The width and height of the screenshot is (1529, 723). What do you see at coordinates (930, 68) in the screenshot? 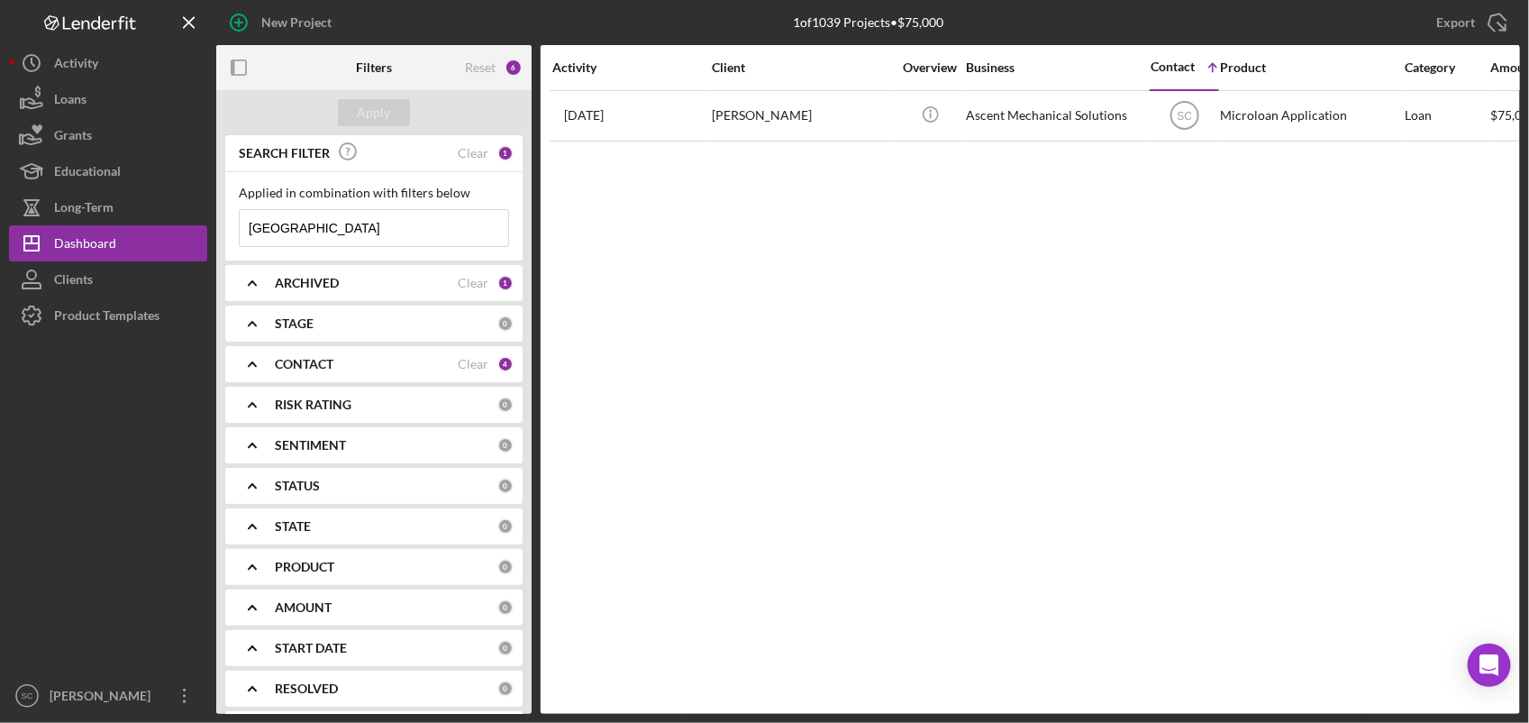
I see `div: Overview` at bounding box center [930, 68].